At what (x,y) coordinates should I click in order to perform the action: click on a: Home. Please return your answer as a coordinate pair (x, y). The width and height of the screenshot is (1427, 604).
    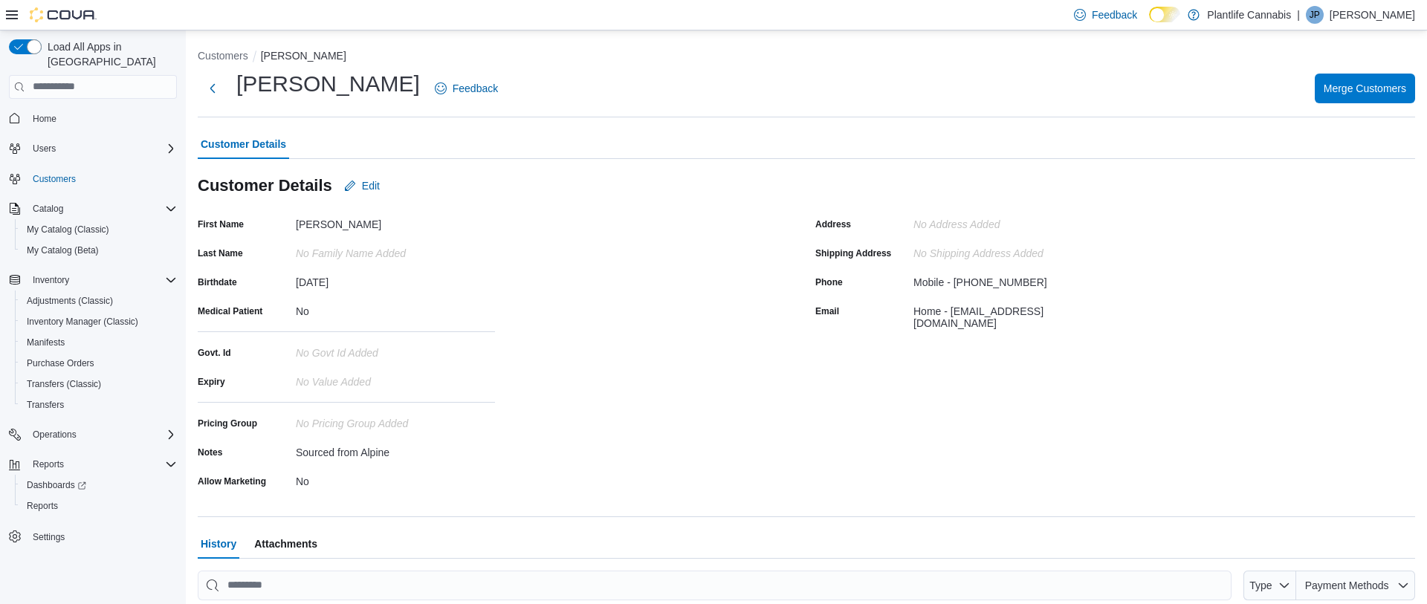
    Looking at the image, I should click on (45, 119).